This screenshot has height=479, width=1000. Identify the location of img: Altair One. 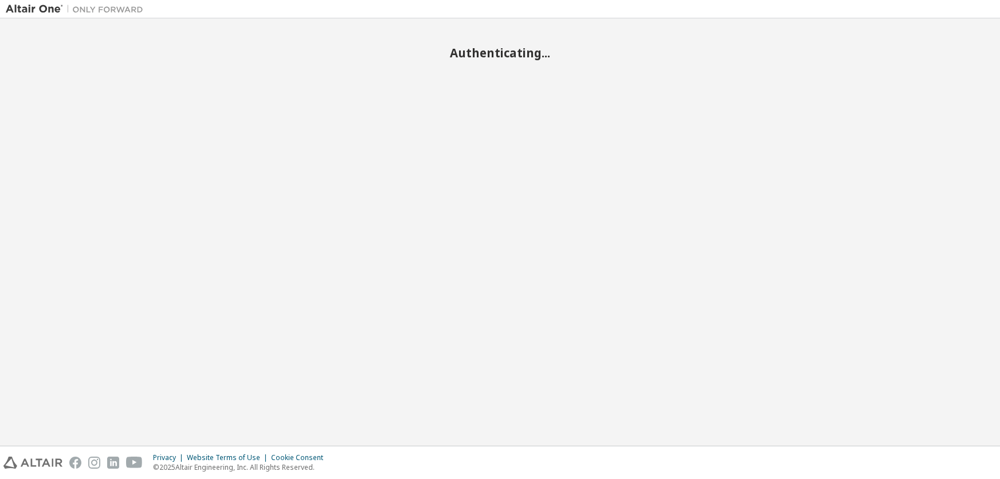
(77, 9).